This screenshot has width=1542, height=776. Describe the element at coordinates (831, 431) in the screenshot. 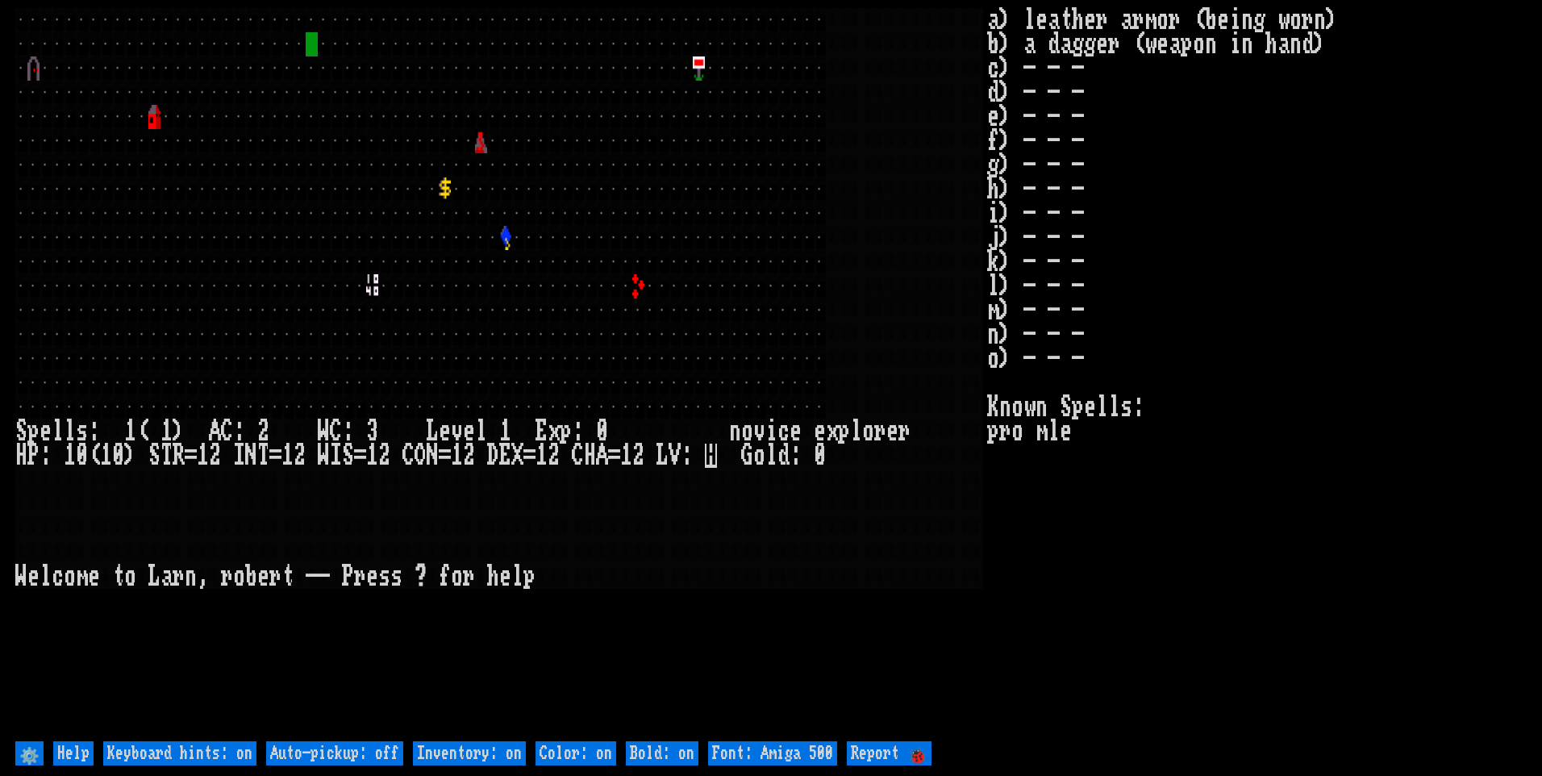

I see `div: x` at that location.